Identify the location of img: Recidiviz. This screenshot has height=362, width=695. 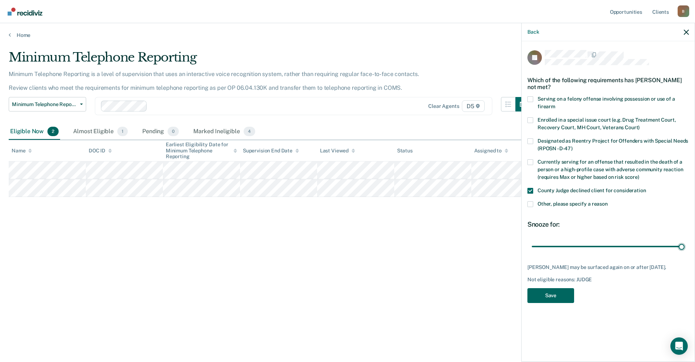
(25, 12).